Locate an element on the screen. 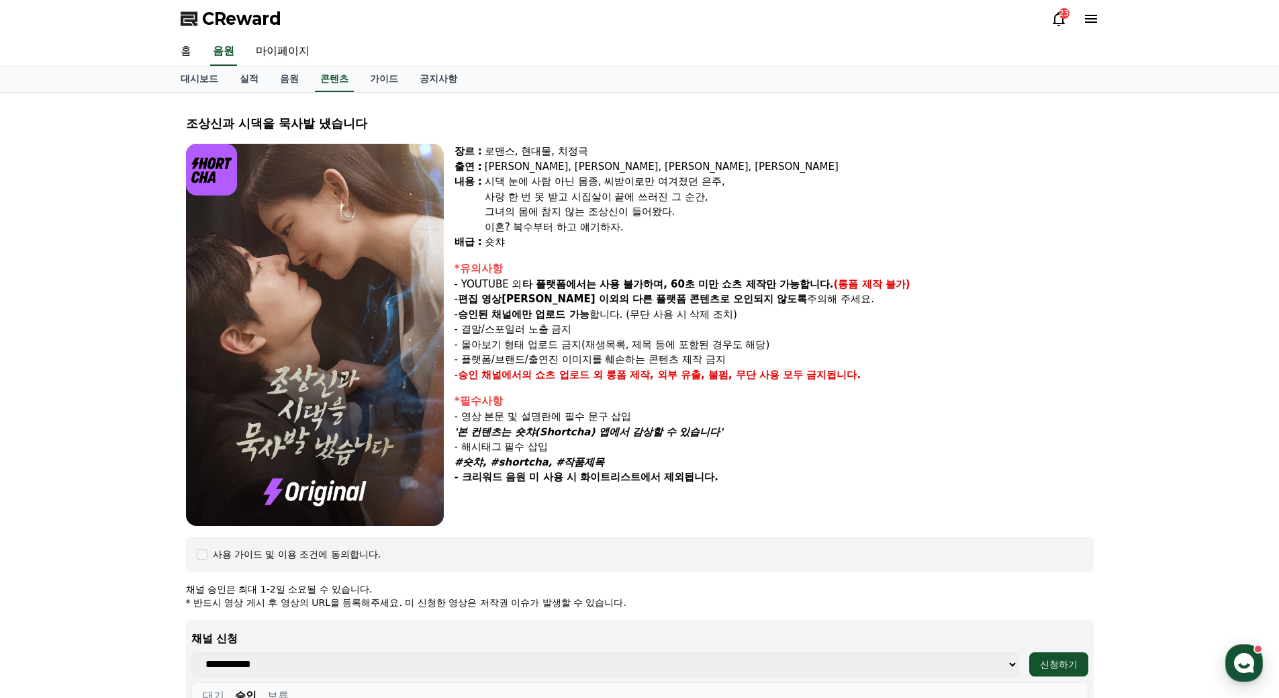 This screenshot has width=1279, height=698. p: - 합니다. (무단 사용 시 삭제 조치) is located at coordinates (774, 314).